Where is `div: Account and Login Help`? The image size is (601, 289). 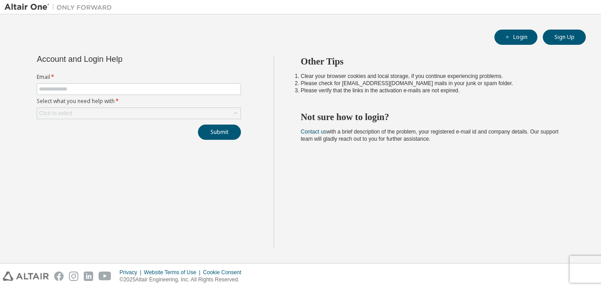 div: Account and Login Help is located at coordinates (118, 59).